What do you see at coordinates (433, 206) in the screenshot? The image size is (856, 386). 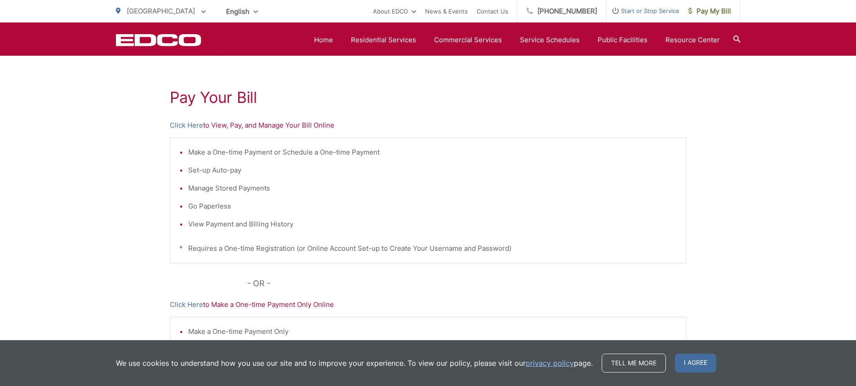 I see `li: Go Paperless` at bounding box center [433, 206].